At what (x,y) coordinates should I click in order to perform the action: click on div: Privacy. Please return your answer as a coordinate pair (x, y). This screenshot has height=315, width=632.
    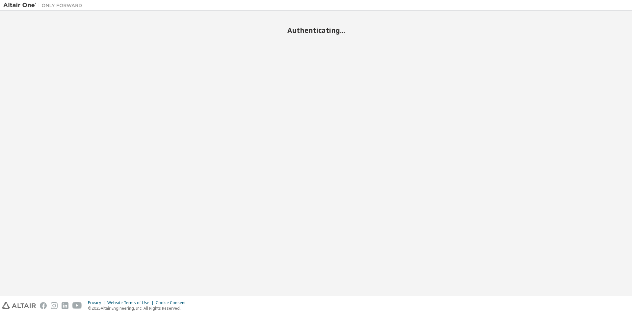
    Looking at the image, I should click on (97, 303).